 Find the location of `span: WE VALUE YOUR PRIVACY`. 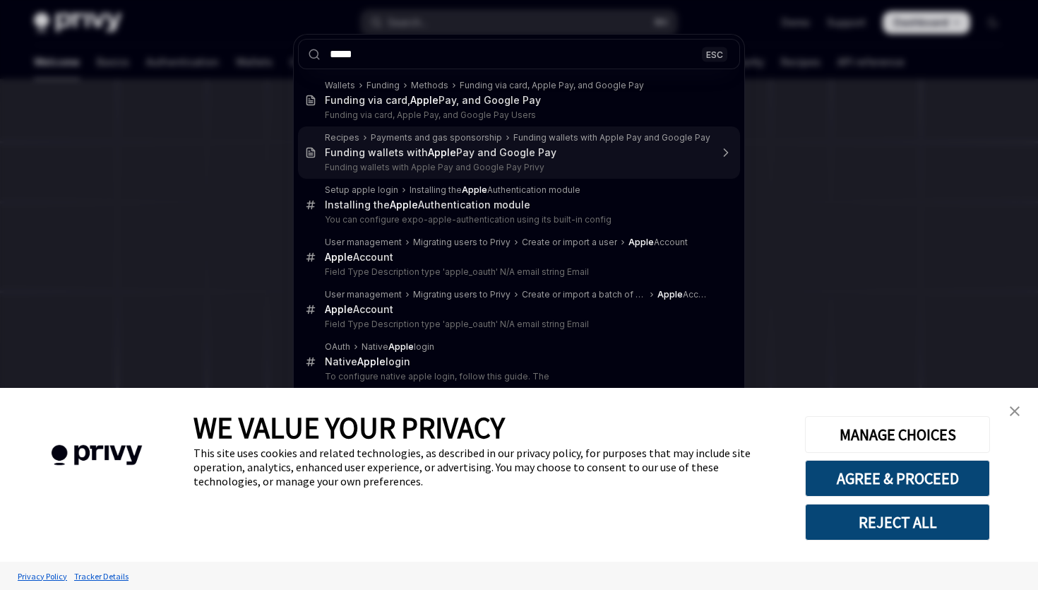

span: WE VALUE YOUR PRIVACY is located at coordinates (349, 427).